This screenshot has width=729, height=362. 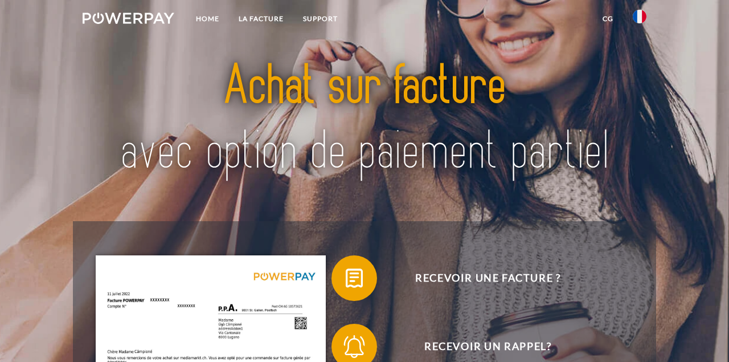 What do you see at coordinates (207, 19) in the screenshot?
I see `a: Home` at bounding box center [207, 19].